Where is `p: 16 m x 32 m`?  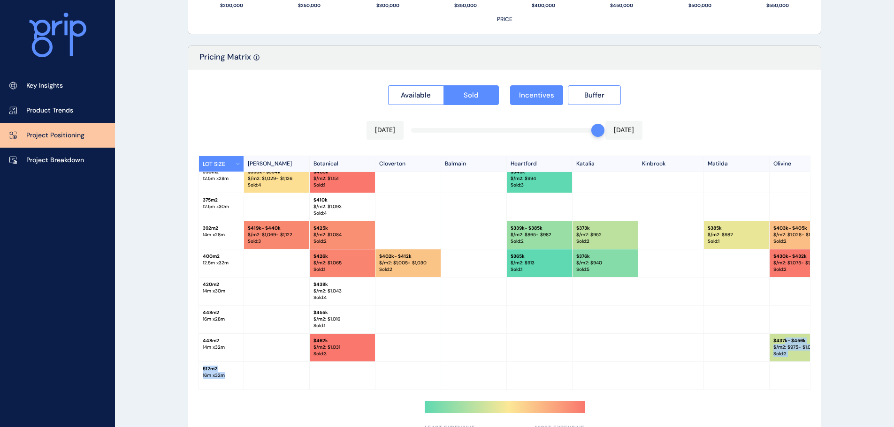
p: 16 m x 32 m is located at coordinates (221, 376).